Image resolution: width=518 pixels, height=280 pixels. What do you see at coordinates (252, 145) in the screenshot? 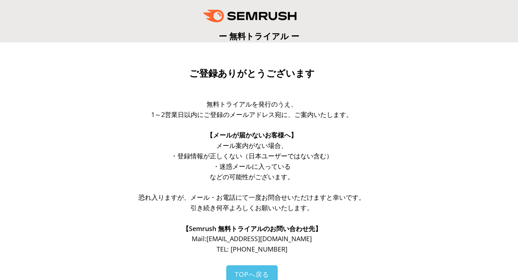
I see `span: メール案内がない場合、` at bounding box center [252, 145].